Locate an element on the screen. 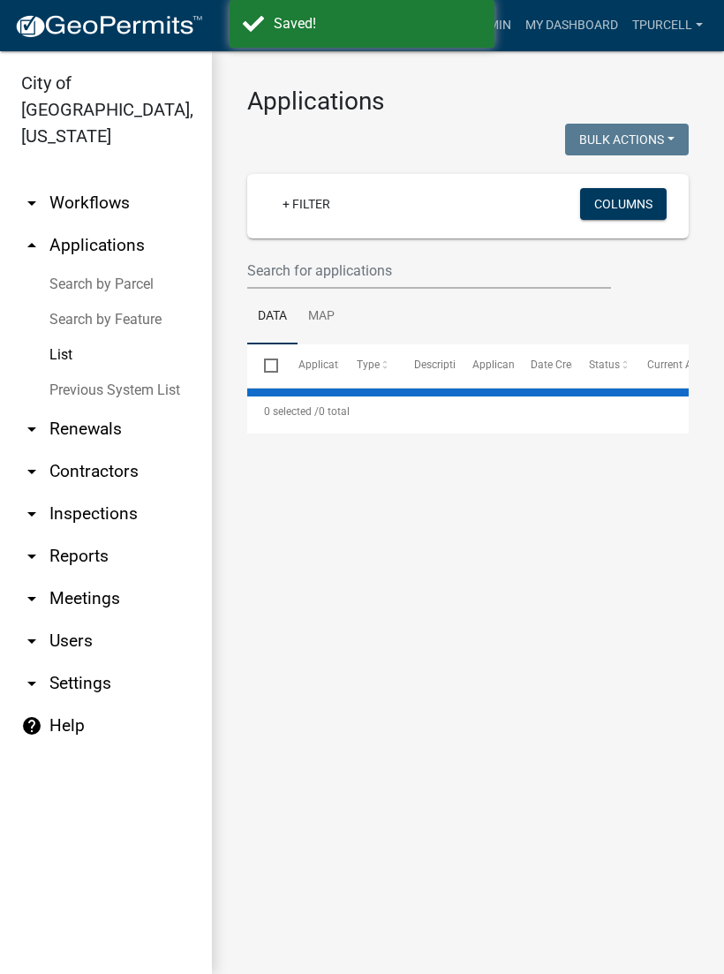 The image size is (724, 974). i: help is located at coordinates (32, 726).